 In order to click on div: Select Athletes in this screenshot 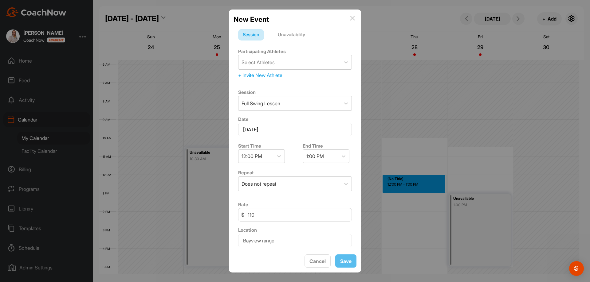, I will do `click(258, 62)`.